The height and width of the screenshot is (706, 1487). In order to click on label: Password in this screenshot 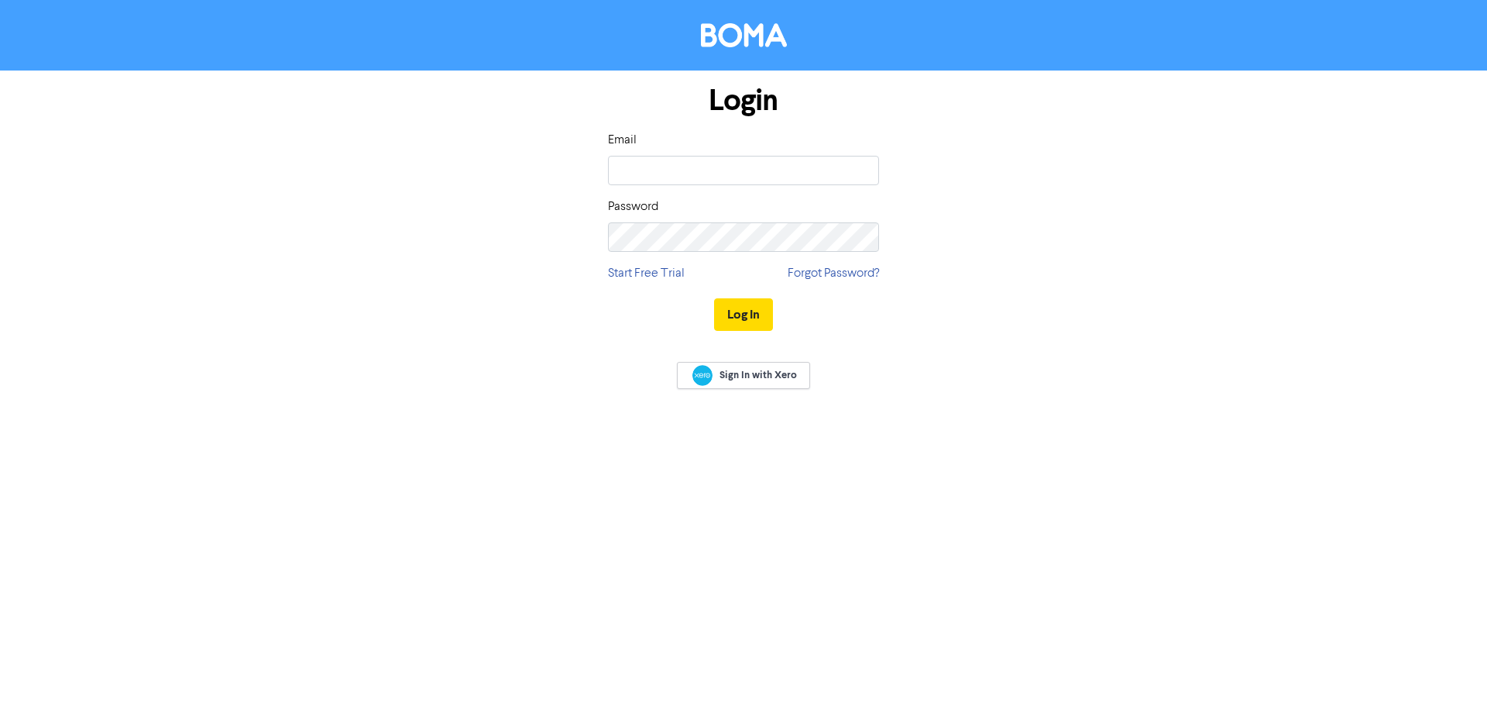, I will do `click(633, 207)`.